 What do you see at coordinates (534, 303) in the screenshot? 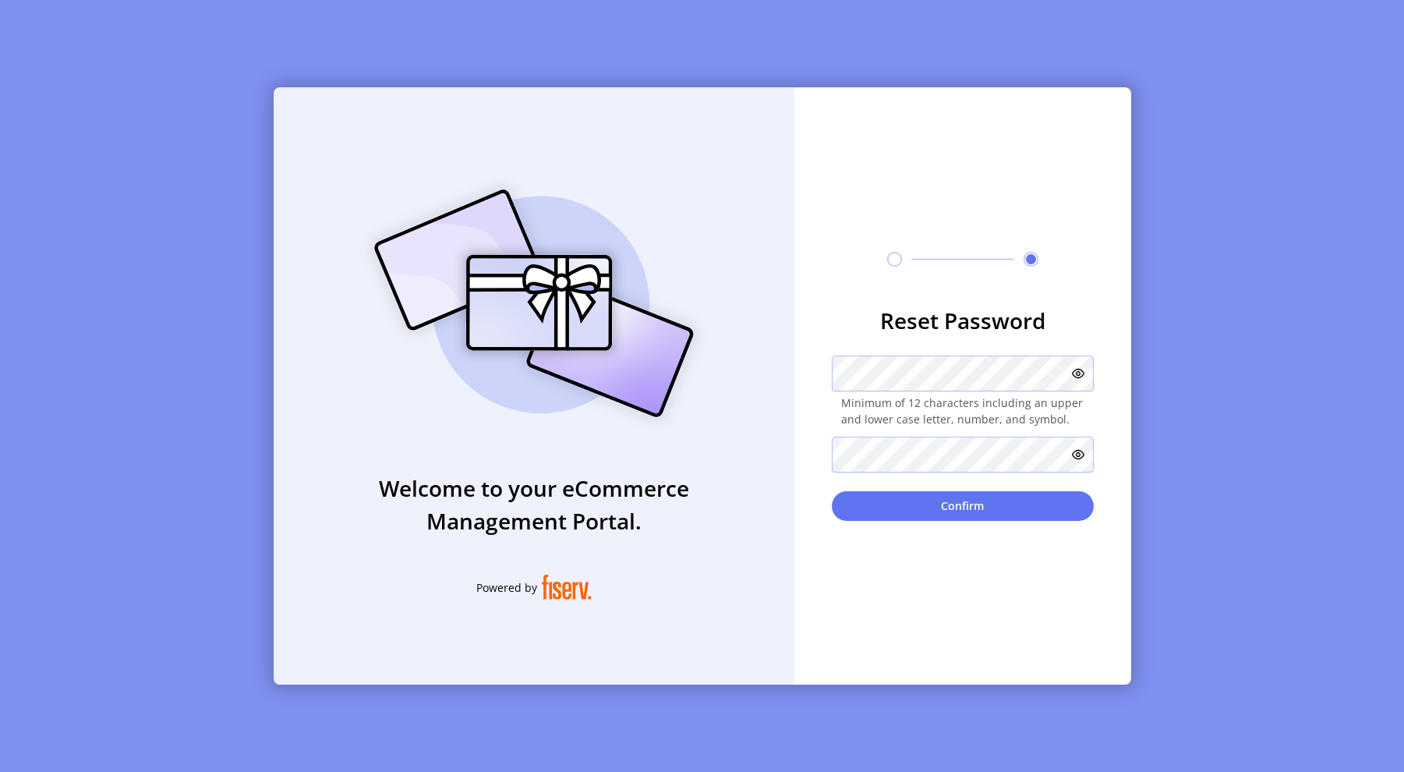
I see `img: card_Illustration.svg` at bounding box center [534, 303].